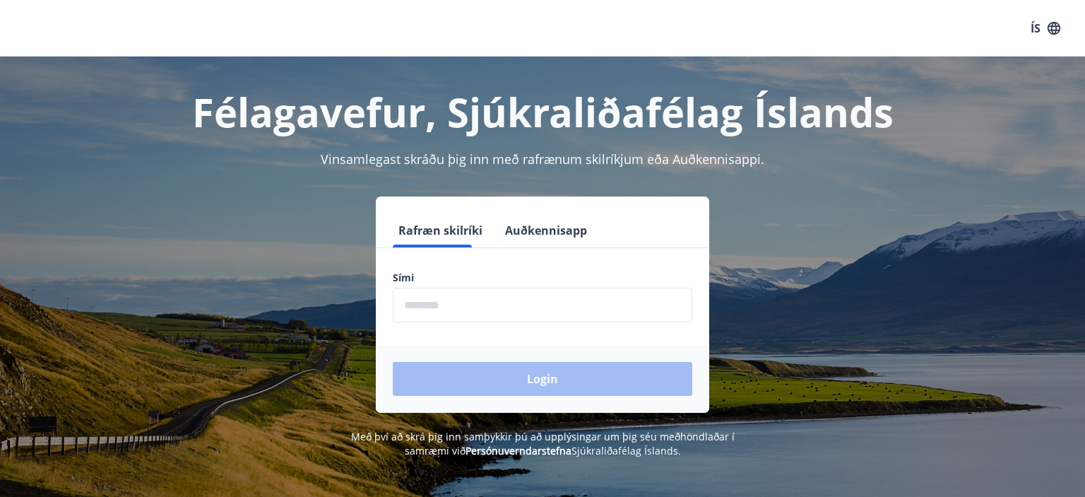 The image size is (1085, 497). I want to click on button: Auðkennisapp, so click(546, 230).